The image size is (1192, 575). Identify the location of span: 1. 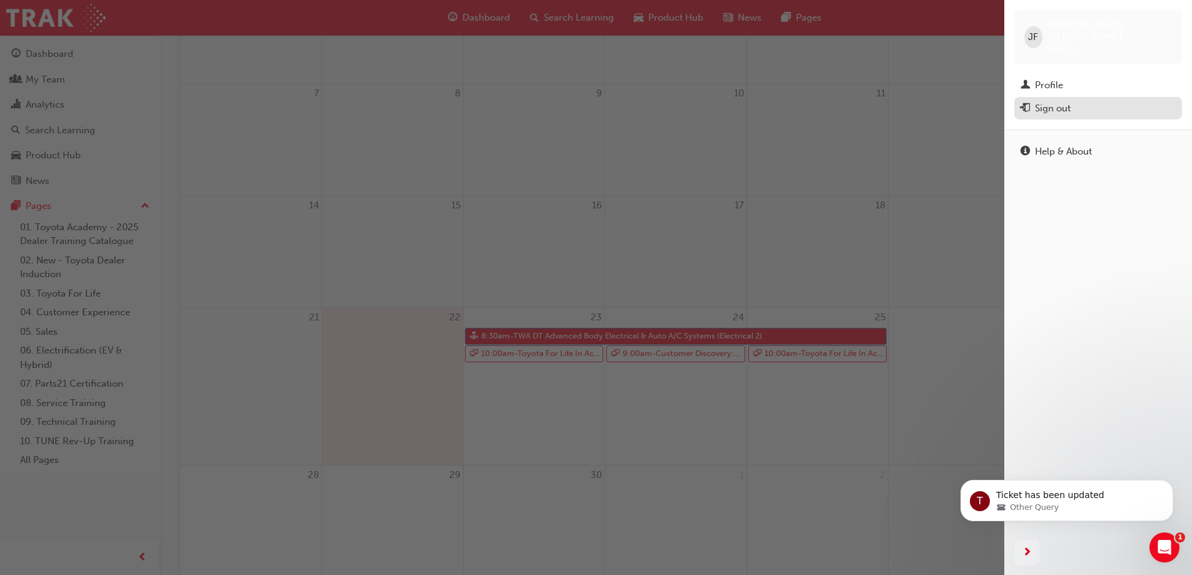
(1180, 538).